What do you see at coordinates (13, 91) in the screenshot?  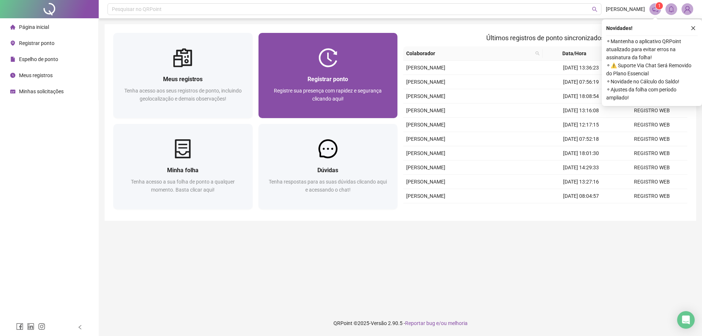 I see `span: schedule` at bounding box center [13, 91].